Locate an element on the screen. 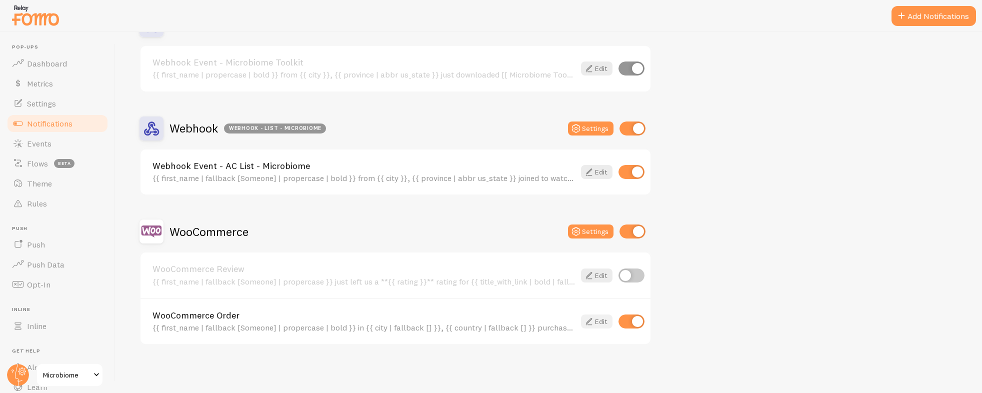  a: Dashboard is located at coordinates (57, 63).